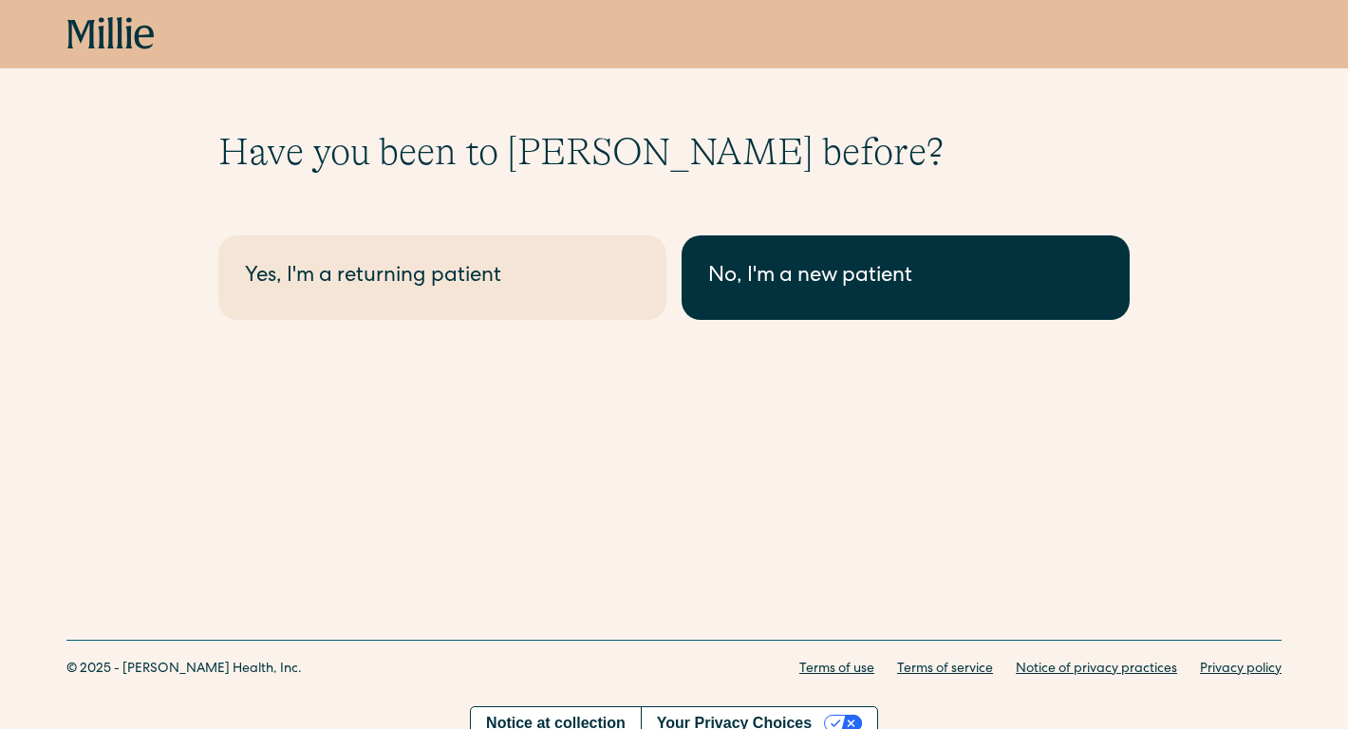 This screenshot has height=729, width=1348. Describe the element at coordinates (442, 277) in the screenshot. I see `a: Yes, I'm a returning patient` at that location.